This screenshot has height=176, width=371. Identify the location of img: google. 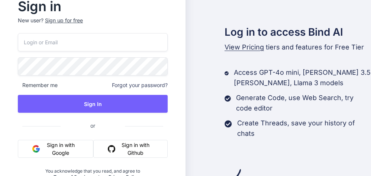
(36, 149).